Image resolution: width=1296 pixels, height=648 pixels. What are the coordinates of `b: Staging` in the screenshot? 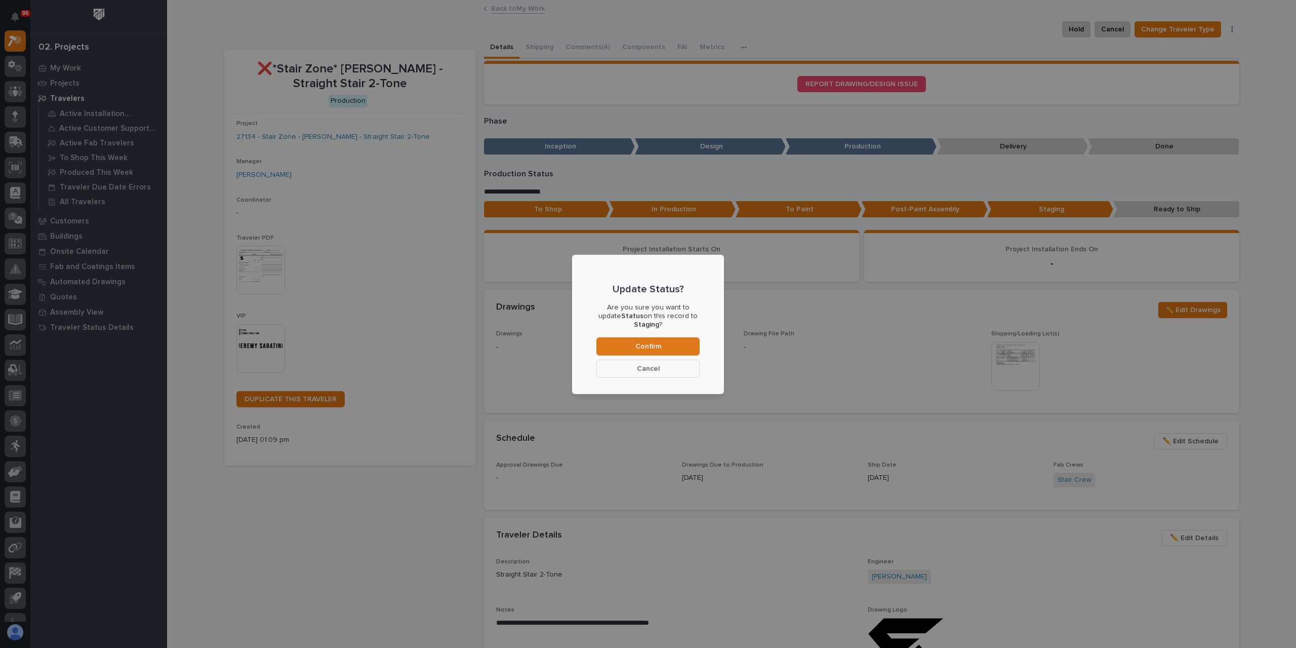 It's located at (647, 325).